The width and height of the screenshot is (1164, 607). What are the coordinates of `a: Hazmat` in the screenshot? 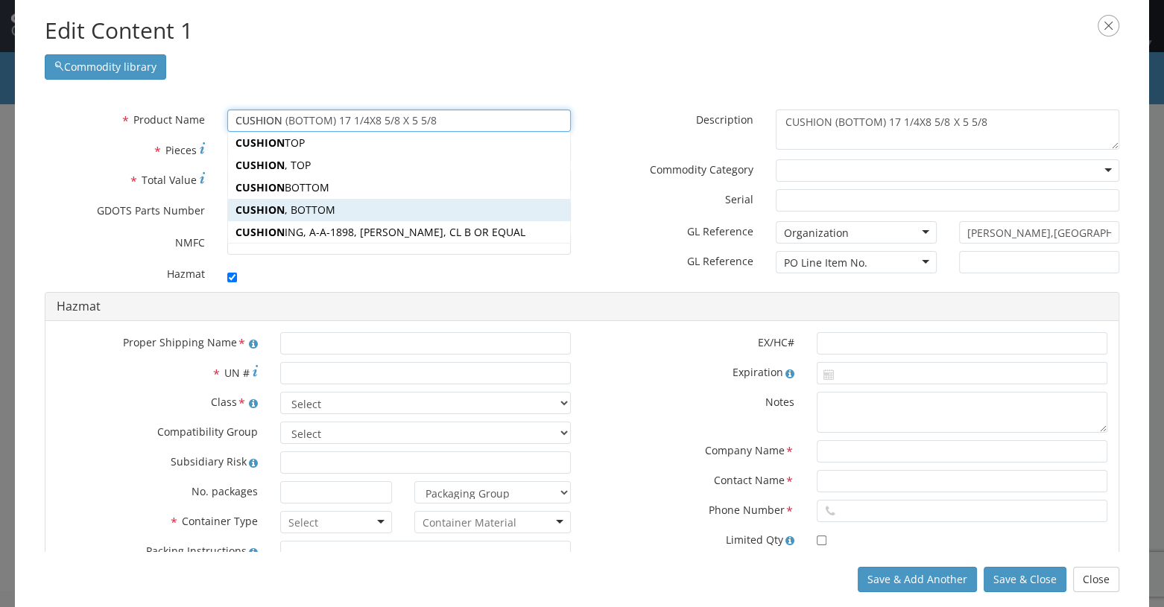 It's located at (78, 306).